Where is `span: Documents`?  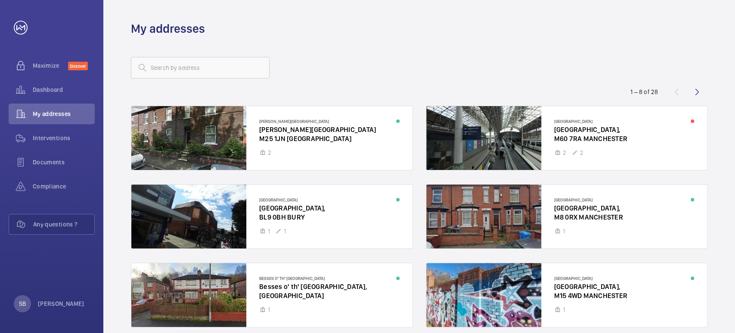
span: Documents is located at coordinates (64, 162).